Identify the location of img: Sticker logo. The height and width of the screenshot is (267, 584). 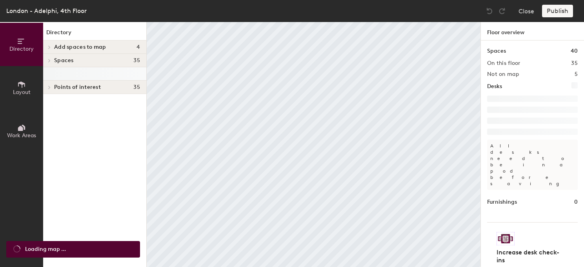
(506, 238).